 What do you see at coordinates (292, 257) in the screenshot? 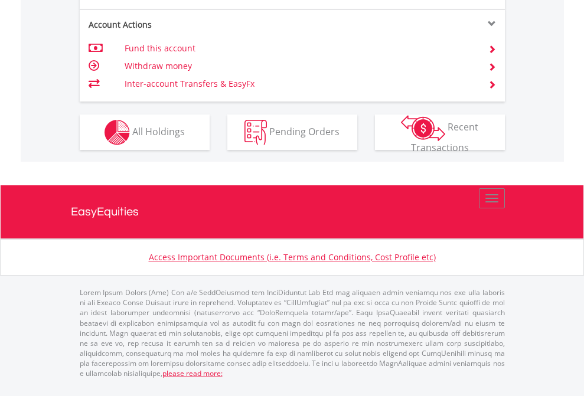
I see `a: Access Important Documents (i.e. Terms and Conditions, Cost Profile etc)` at bounding box center [292, 257].